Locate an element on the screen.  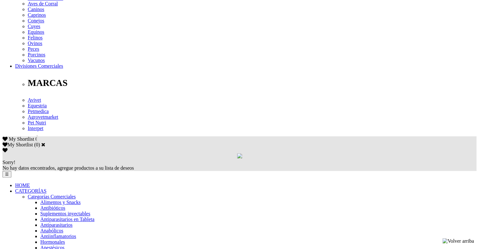
a: Equestria is located at coordinates (37, 105).